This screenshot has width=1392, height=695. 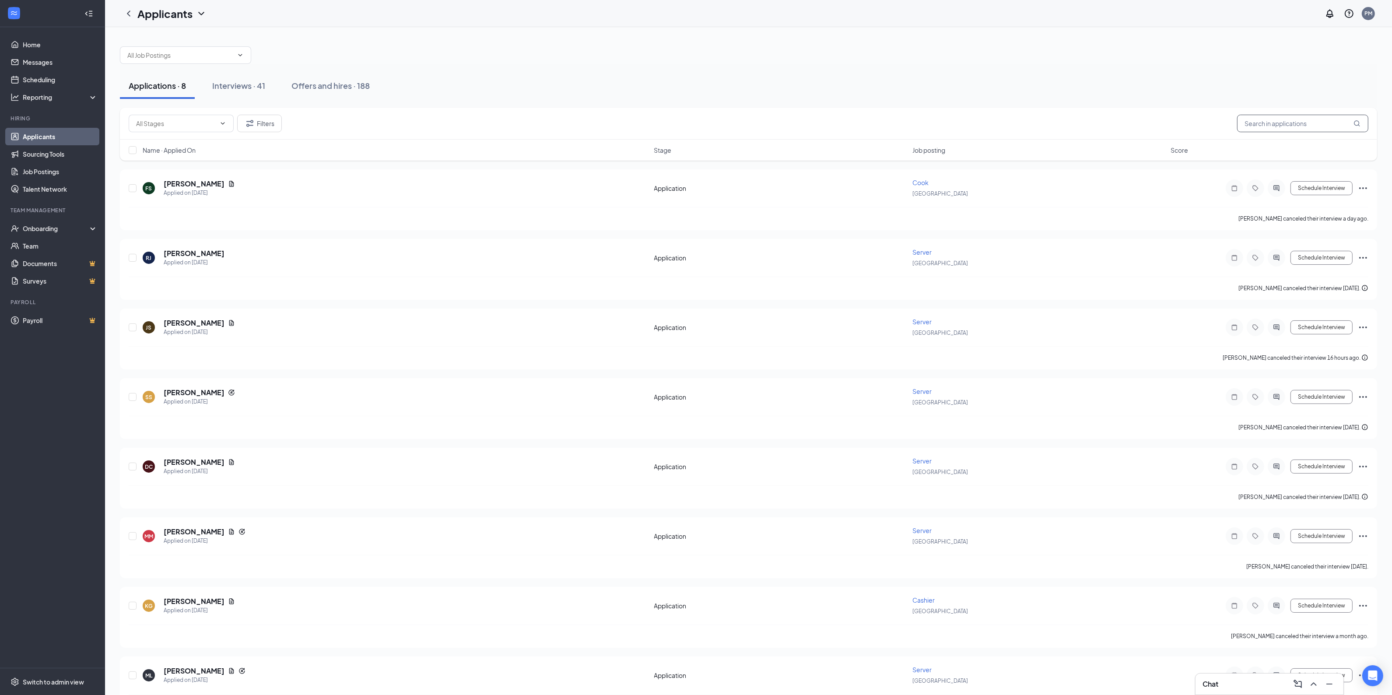 What do you see at coordinates (149, 188) in the screenshot?
I see `div: FS` at bounding box center [149, 188].